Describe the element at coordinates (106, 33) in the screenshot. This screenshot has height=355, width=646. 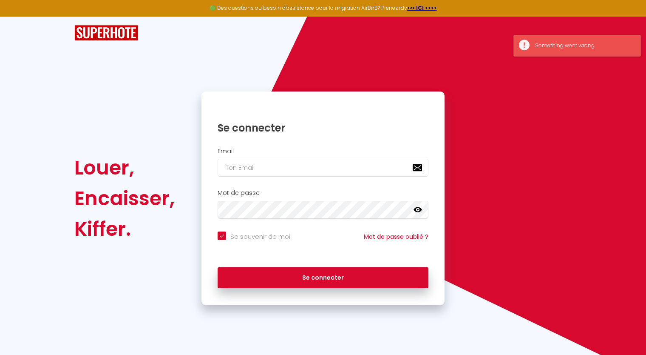
I see `img: SuperHote logo` at that location.